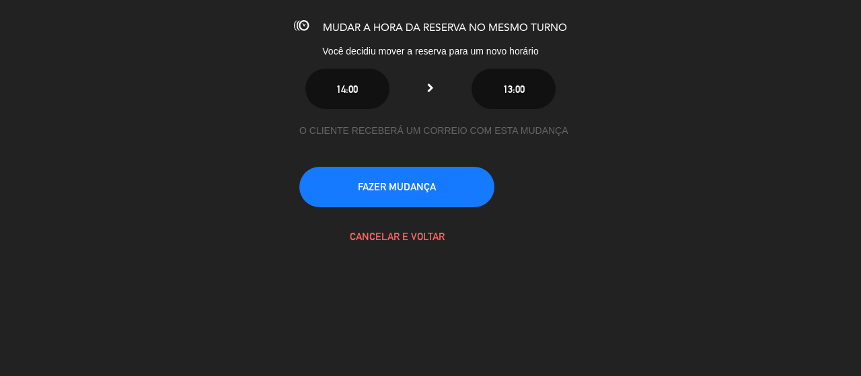  Describe the element at coordinates (514, 89) in the screenshot. I see `span: 13:00` at that location.